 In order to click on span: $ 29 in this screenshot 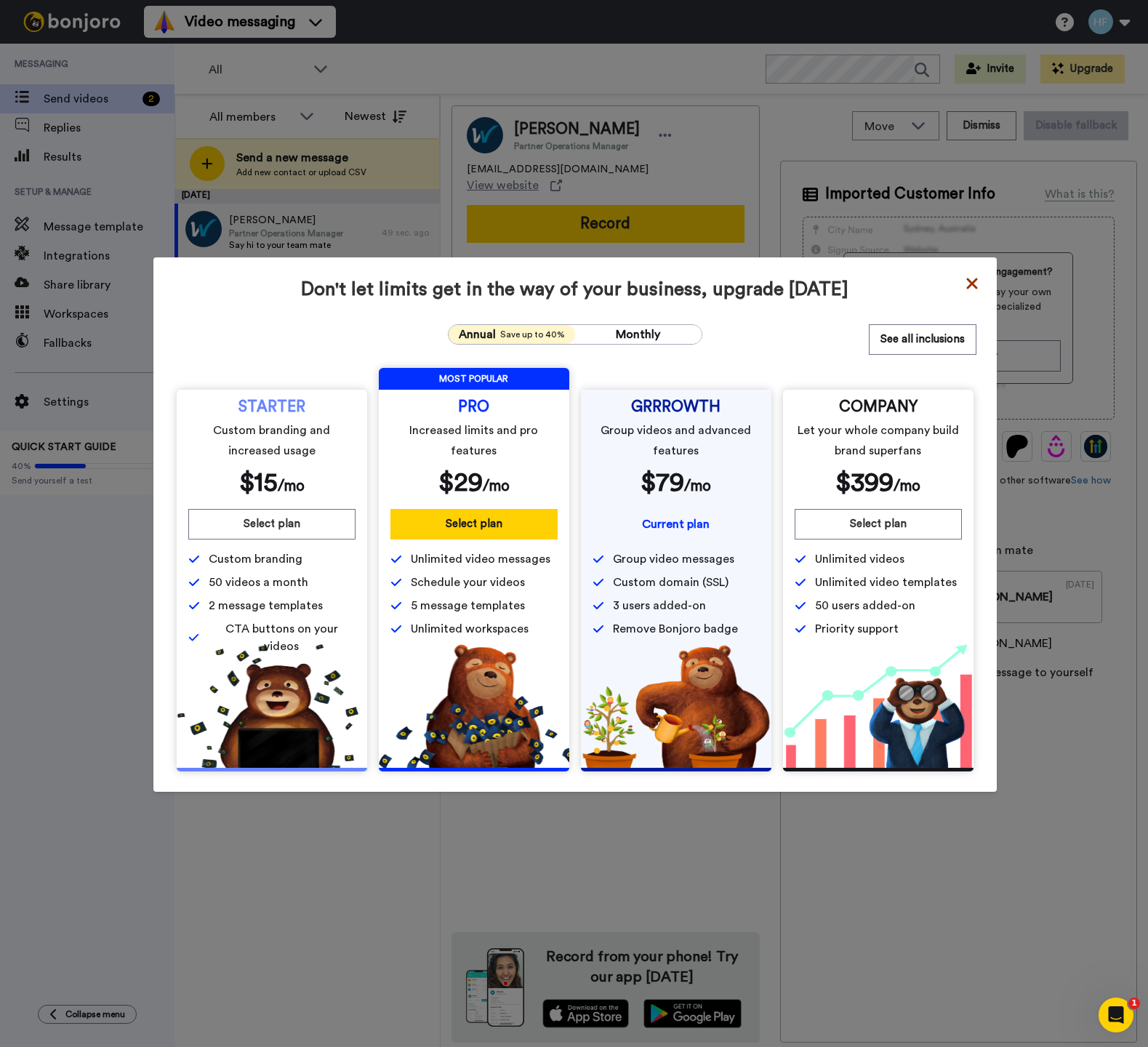, I will do `click(461, 483)`.